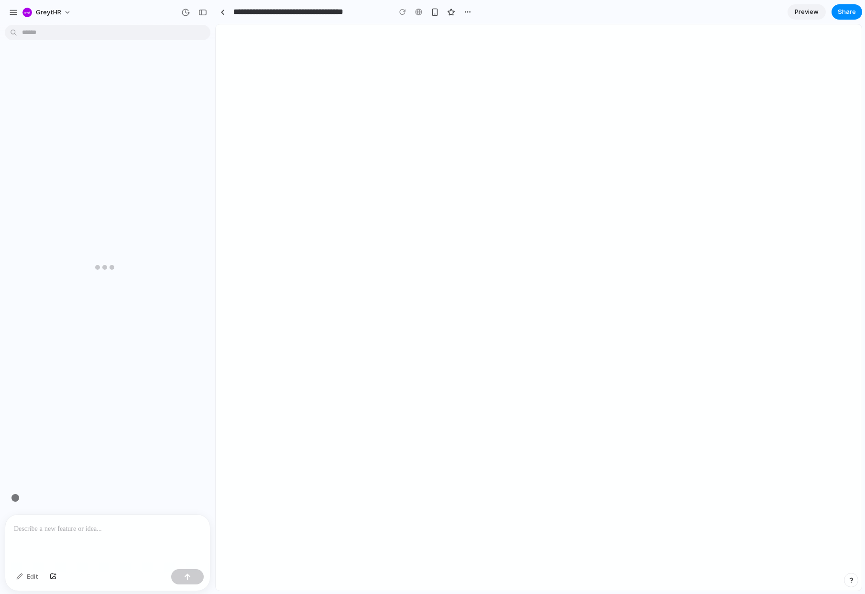  What do you see at coordinates (847, 12) in the screenshot?
I see `button: Share` at bounding box center [847, 12].